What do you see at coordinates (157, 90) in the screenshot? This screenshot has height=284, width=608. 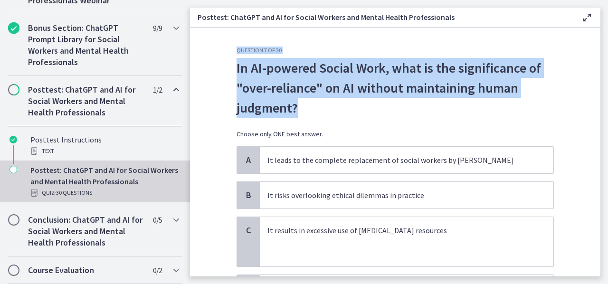 I see `span: 1 / 2` at bounding box center [157, 90].